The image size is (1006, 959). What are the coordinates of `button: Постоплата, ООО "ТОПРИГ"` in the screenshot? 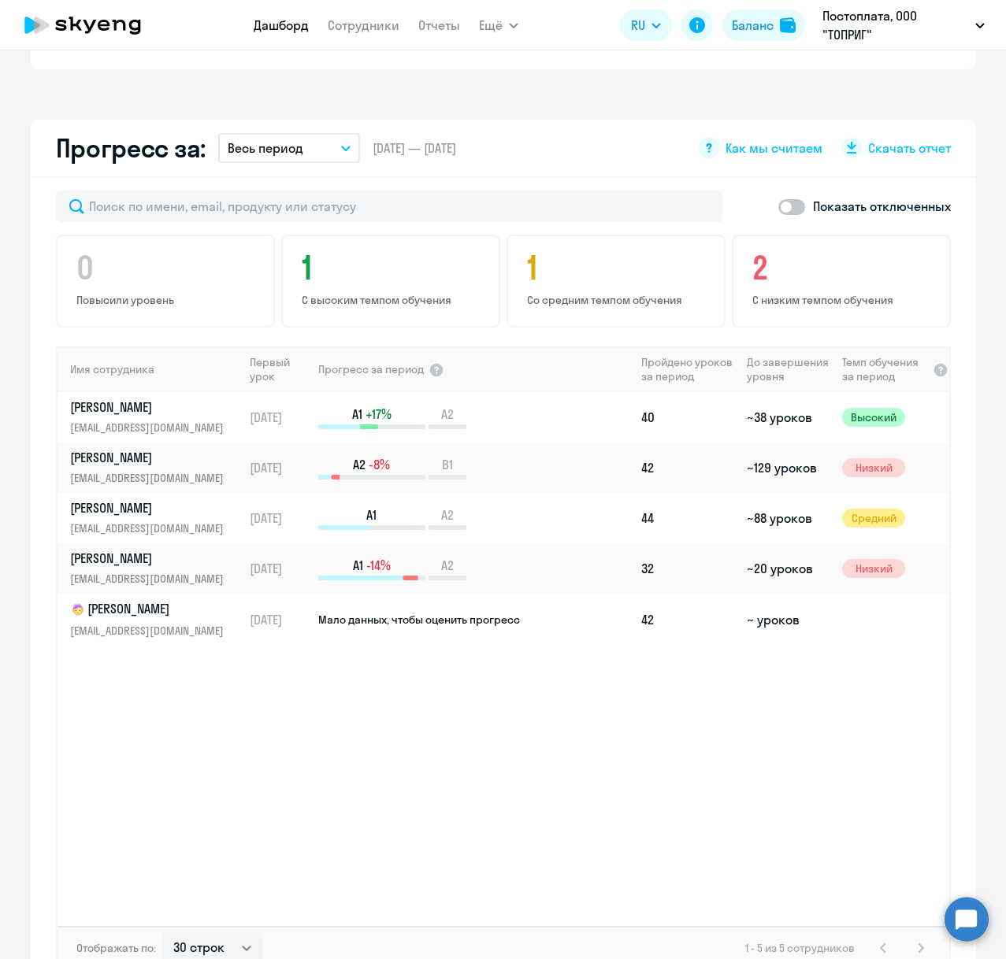 It's located at (903, 25).